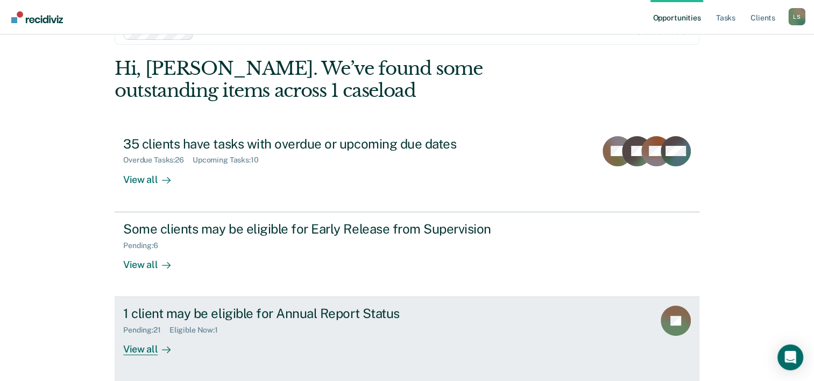 This screenshot has width=814, height=381. Describe the element at coordinates (312, 313) in the screenshot. I see `div: 1 client may be eligible for Annual Report Status` at that location.